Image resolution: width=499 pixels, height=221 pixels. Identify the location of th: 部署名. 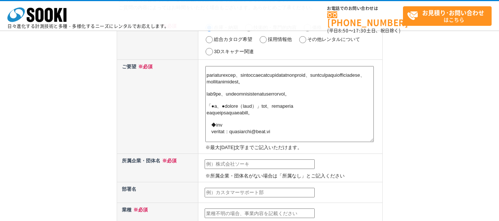
(157, 192).